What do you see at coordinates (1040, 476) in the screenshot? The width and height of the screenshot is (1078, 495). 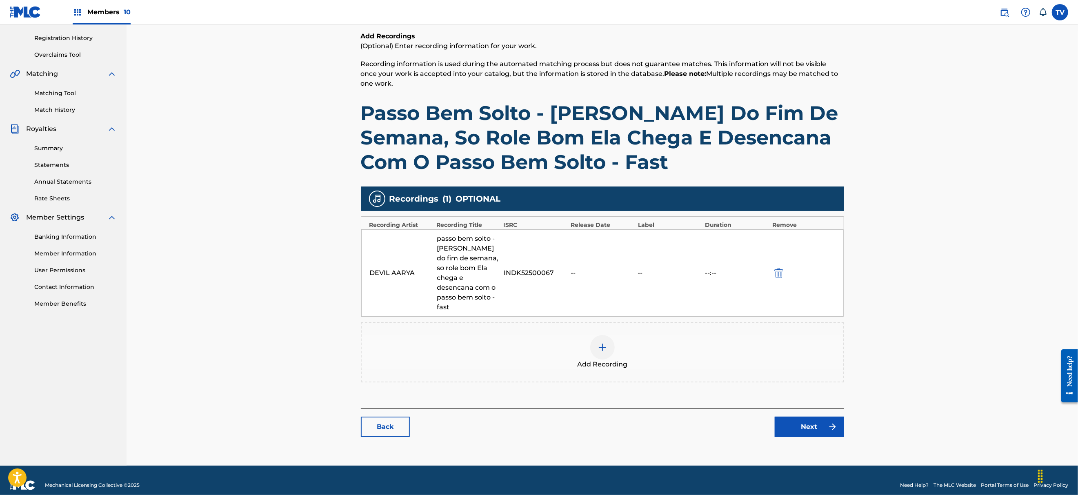 I see `div: Ziehen` at bounding box center [1040, 476].